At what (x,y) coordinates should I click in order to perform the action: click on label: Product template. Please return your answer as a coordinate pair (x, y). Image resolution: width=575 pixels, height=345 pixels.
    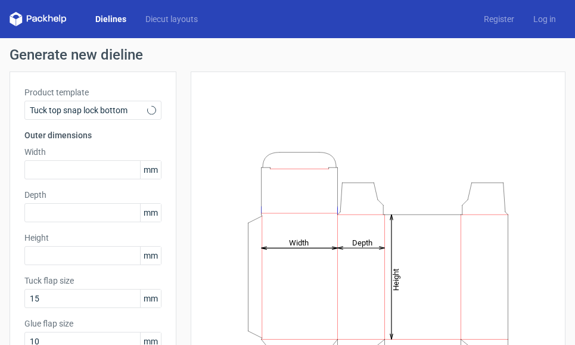
    Looking at the image, I should click on (93, 92).